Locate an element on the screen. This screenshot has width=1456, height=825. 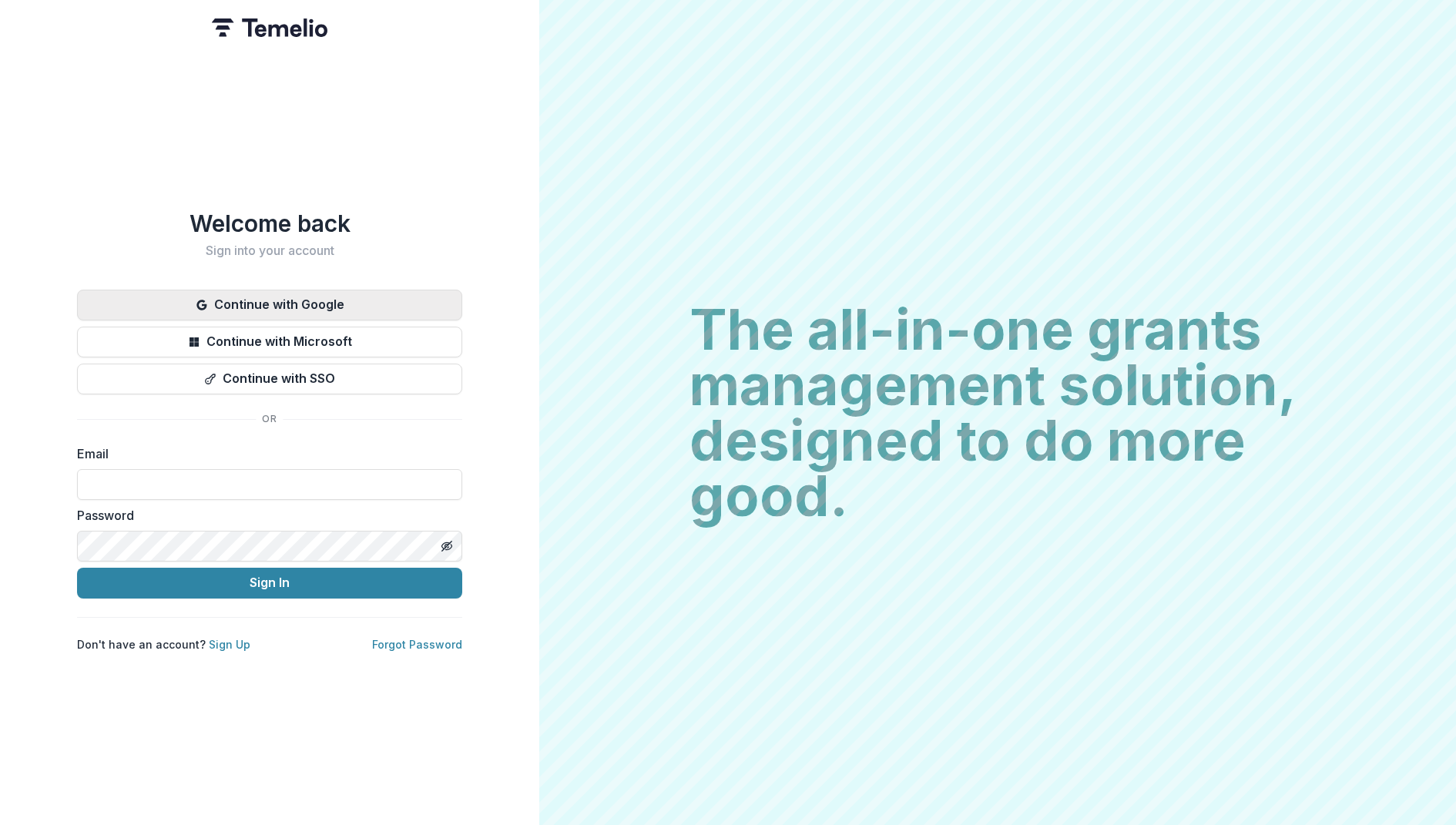
p: Don't have an account? is located at coordinates (164, 644).